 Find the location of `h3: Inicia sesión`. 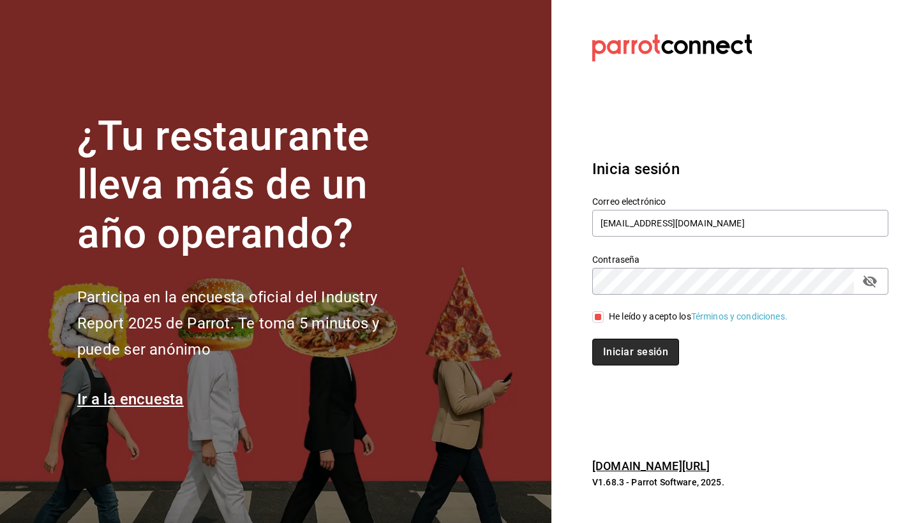

h3: Inicia sesión is located at coordinates (740, 169).